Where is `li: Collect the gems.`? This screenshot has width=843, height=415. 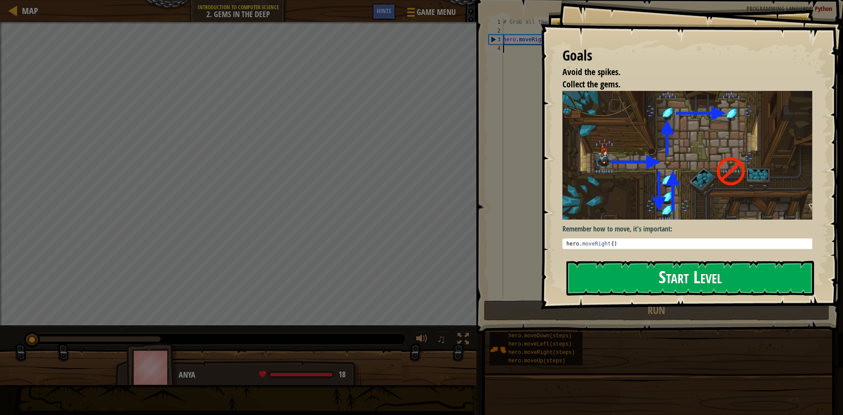
li: Collect the gems. is located at coordinates (680, 84).